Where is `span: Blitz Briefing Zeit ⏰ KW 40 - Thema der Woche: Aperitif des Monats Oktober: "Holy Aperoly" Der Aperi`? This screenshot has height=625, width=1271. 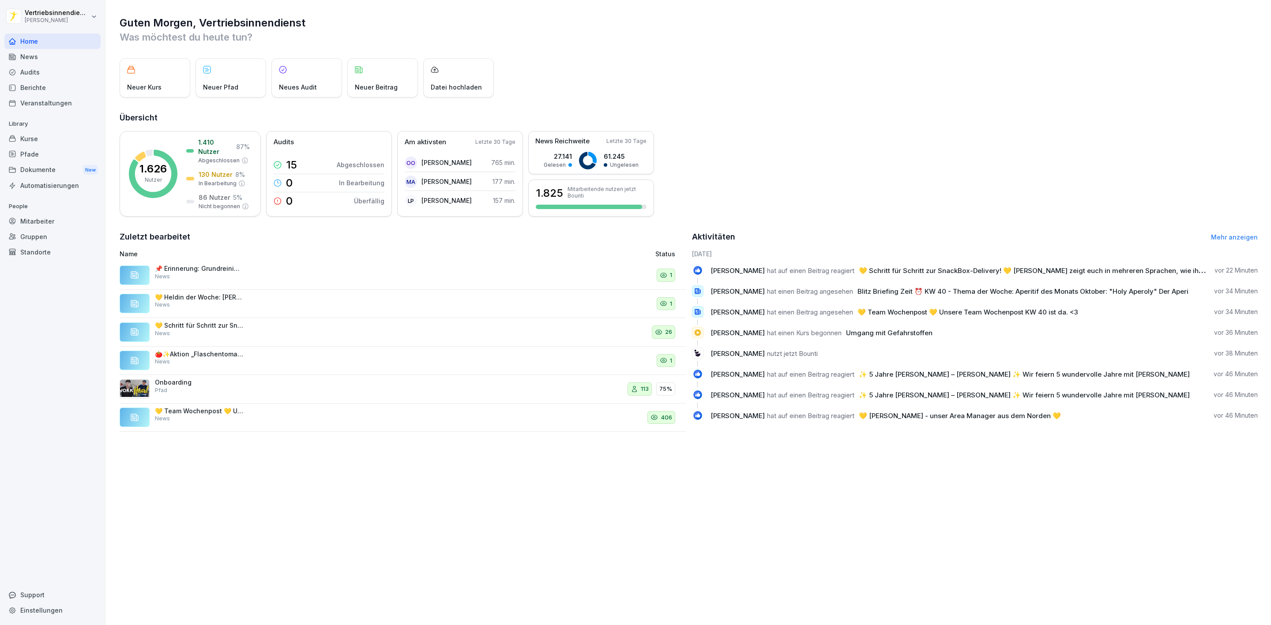
span: Blitz Briefing Zeit ⏰ KW 40 - Thema der Woche: Aperitif des Monats Oktober: "Holy Aperoly" Der Aperi is located at coordinates (1023, 291).